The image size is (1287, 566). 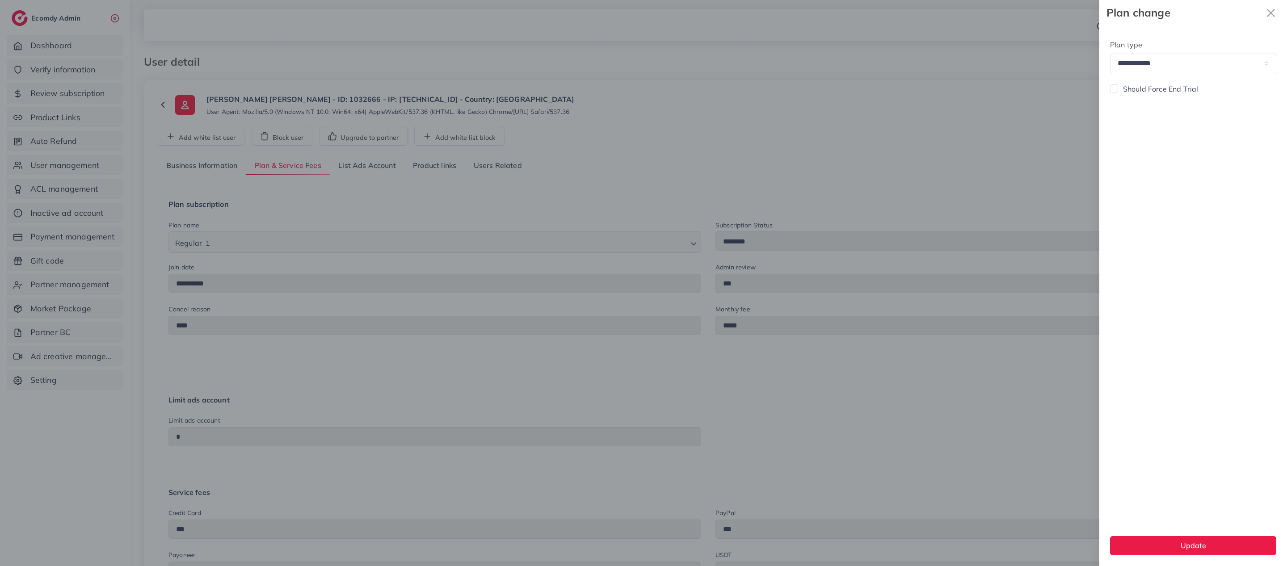 I want to click on button: Update, so click(x=1193, y=546).